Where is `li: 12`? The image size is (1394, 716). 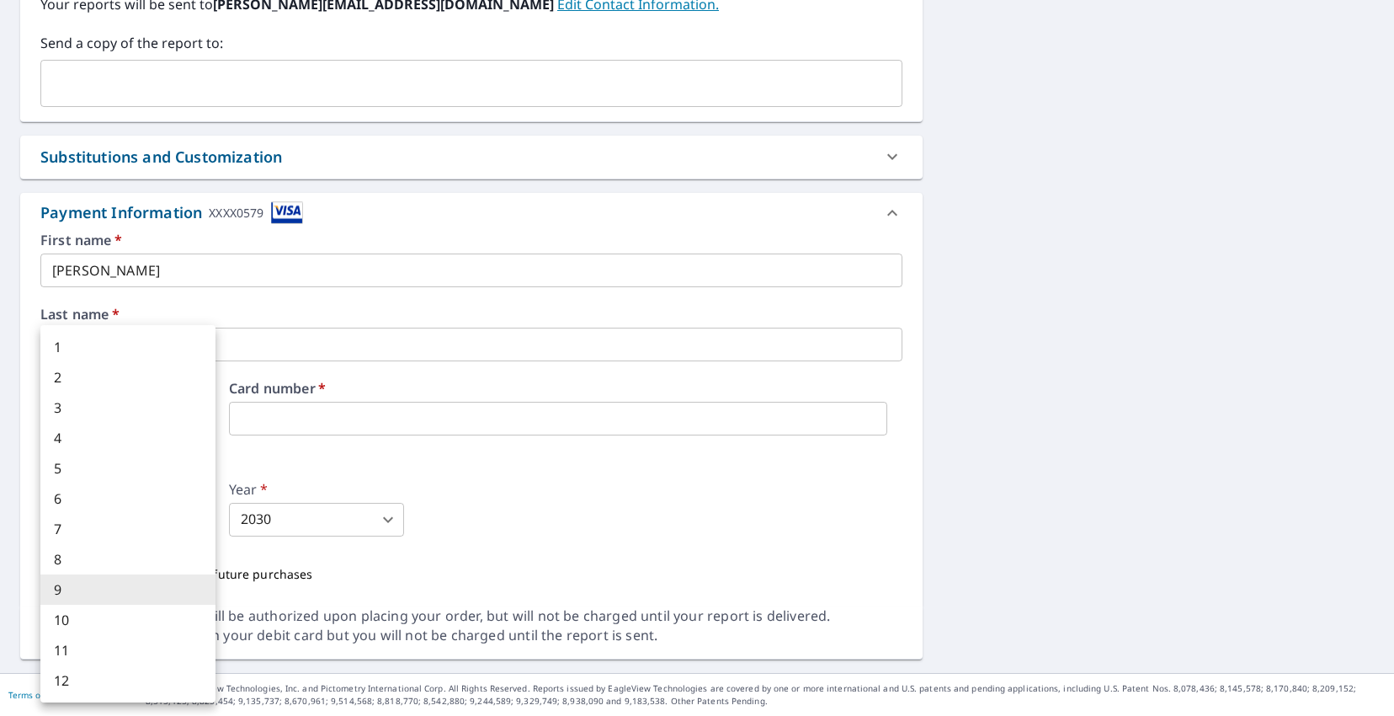 li: 12 is located at coordinates (128, 680).